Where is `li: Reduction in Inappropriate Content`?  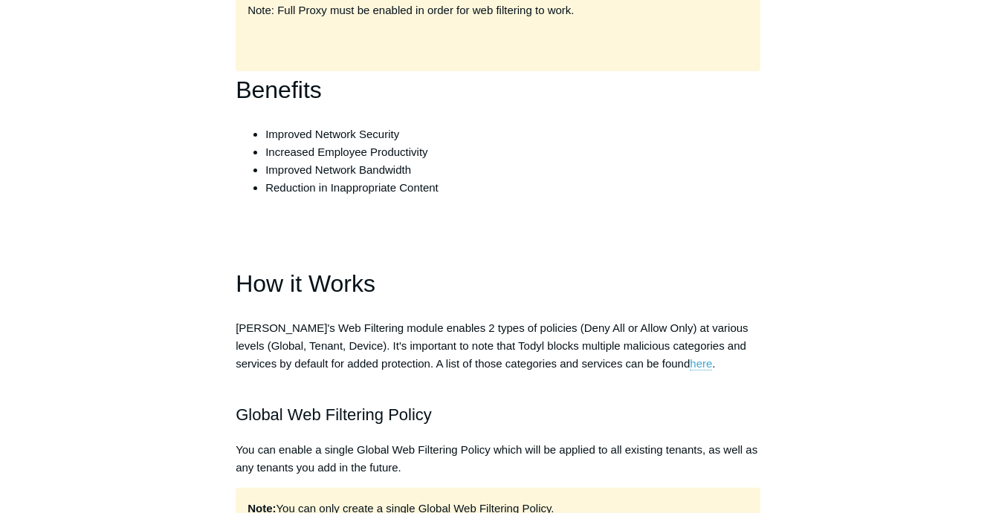 li: Reduction in Inappropriate Content is located at coordinates (513, 188).